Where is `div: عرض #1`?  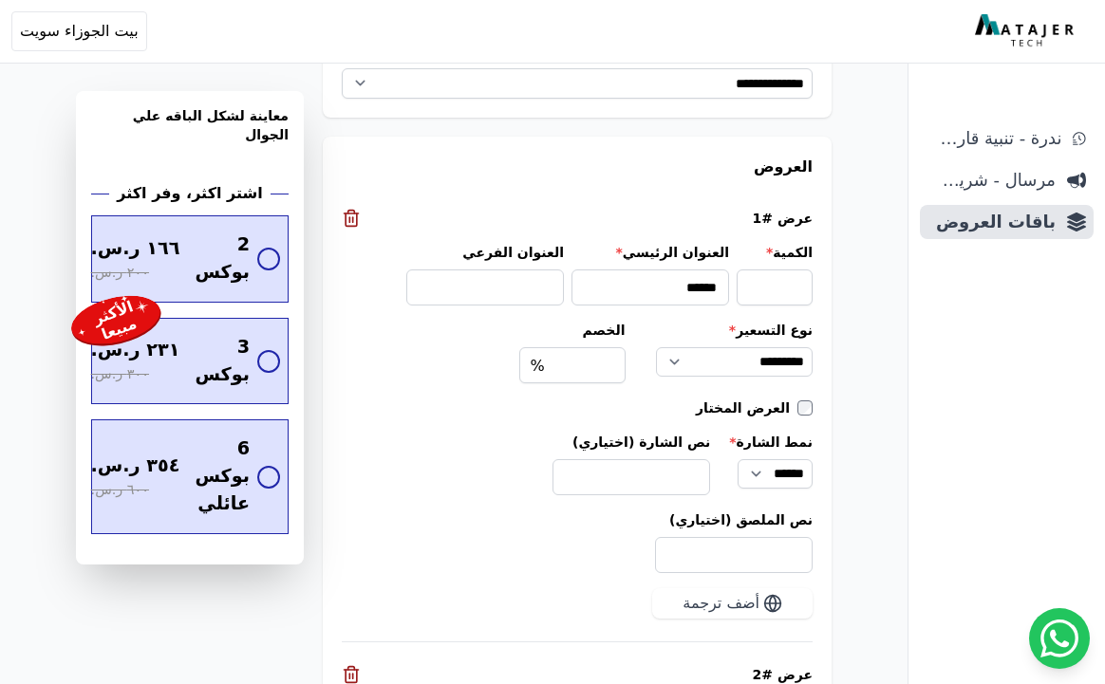 div: عرض #1 is located at coordinates (577, 218).